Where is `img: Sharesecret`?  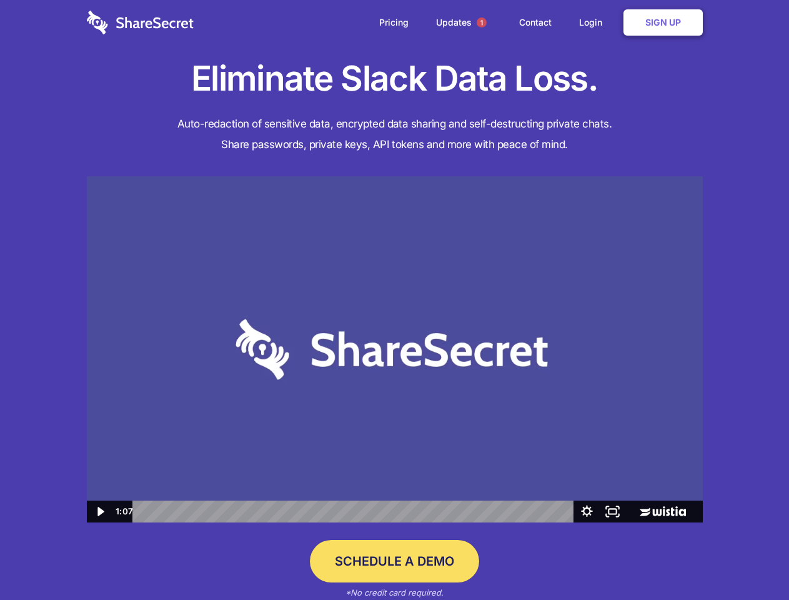
img: Sharesecret is located at coordinates (395, 349).